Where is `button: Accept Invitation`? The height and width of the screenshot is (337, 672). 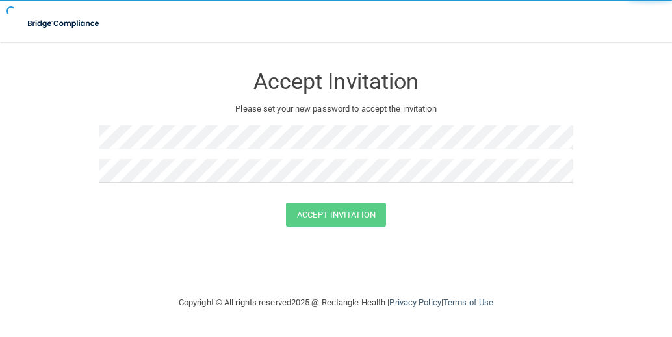
button: Accept Invitation is located at coordinates (336, 214).